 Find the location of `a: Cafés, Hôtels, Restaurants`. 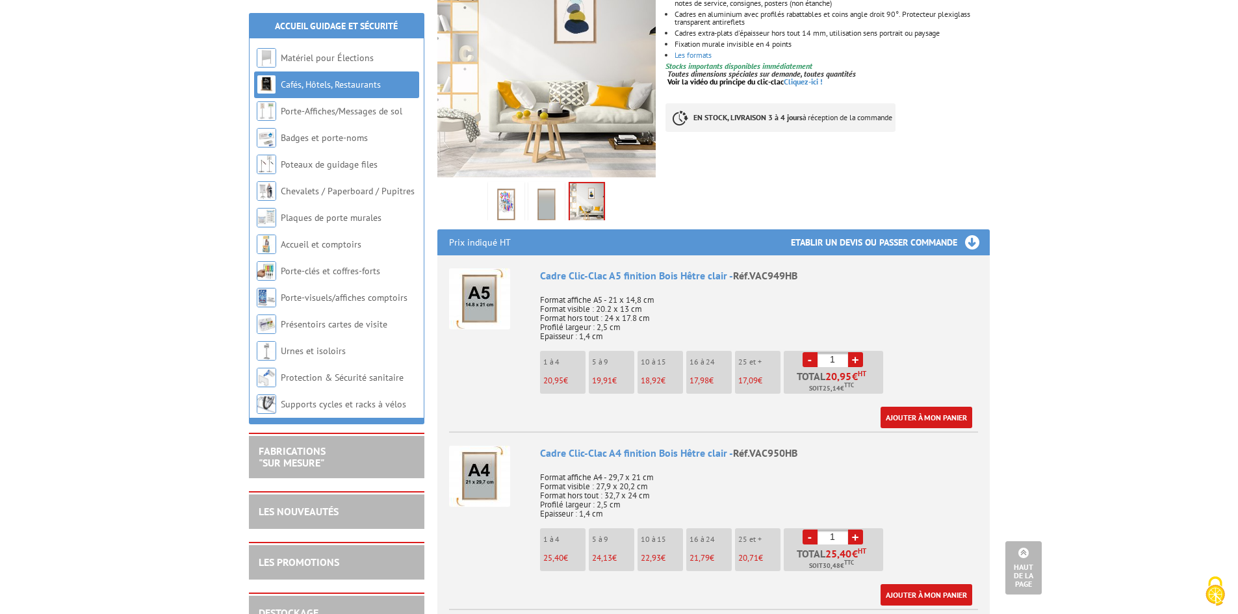

a: Cafés, Hôtels, Restaurants is located at coordinates (331, 85).